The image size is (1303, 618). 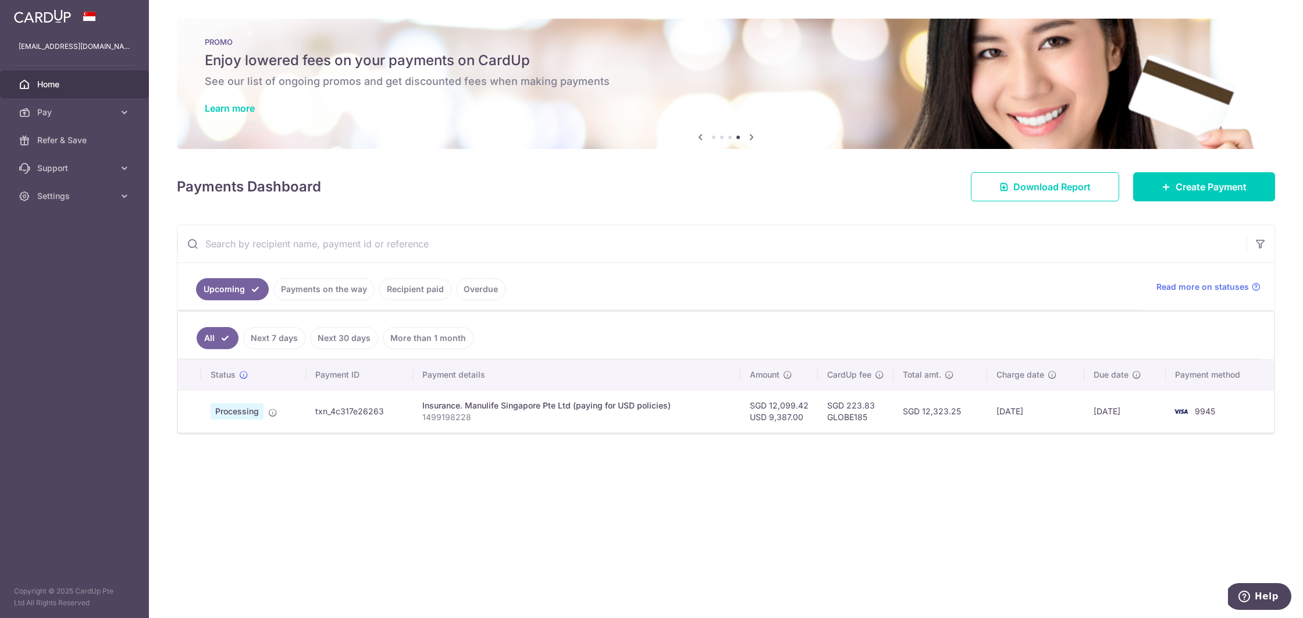 I want to click on span: Refer & Save, so click(x=76, y=140).